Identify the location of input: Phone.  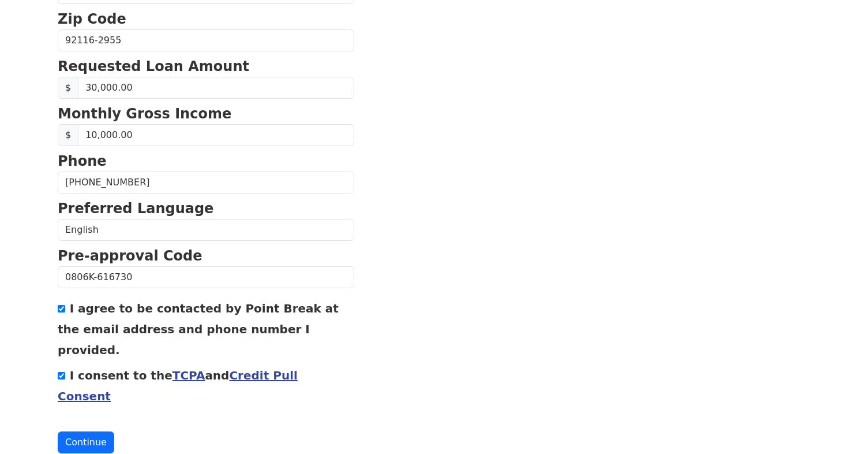
(206, 182).